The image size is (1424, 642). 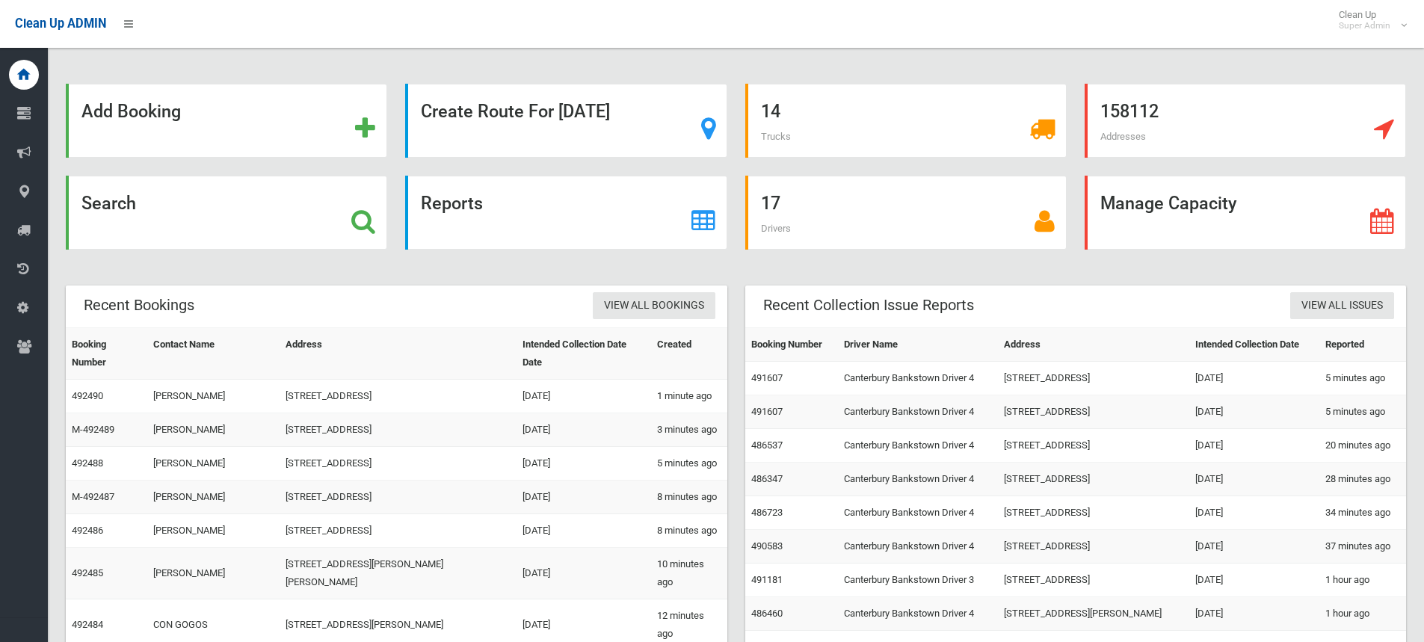 I want to click on th: Created, so click(x=689, y=354).